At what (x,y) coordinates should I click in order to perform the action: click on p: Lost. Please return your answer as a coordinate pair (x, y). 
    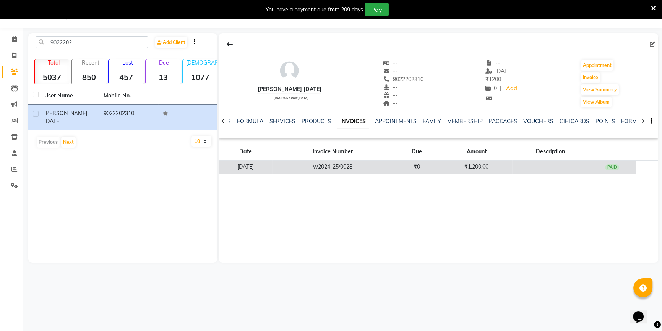
    Looking at the image, I should click on (128, 63).